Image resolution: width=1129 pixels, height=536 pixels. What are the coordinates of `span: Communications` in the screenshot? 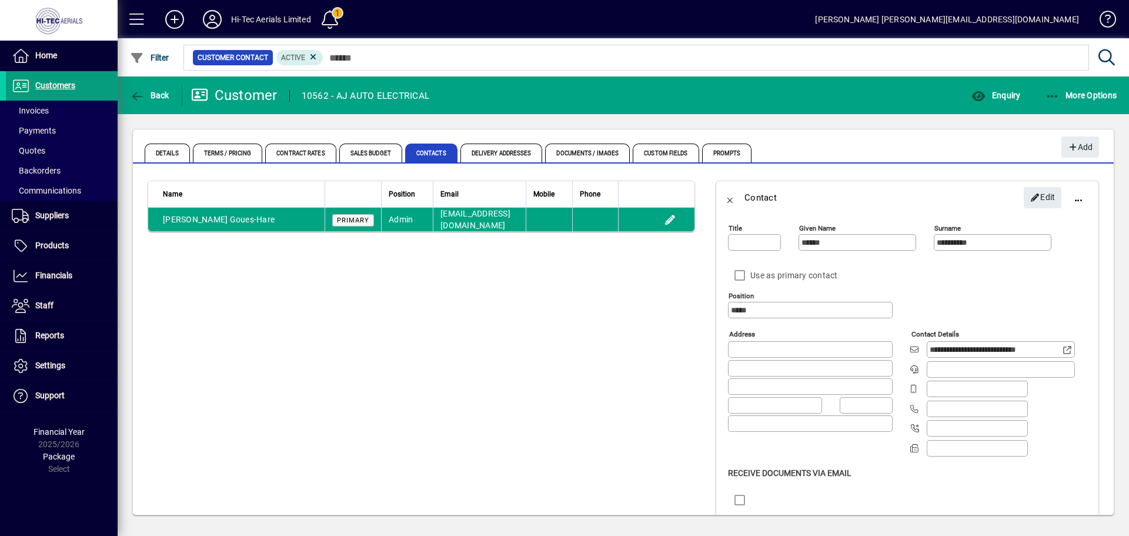 It's located at (46, 191).